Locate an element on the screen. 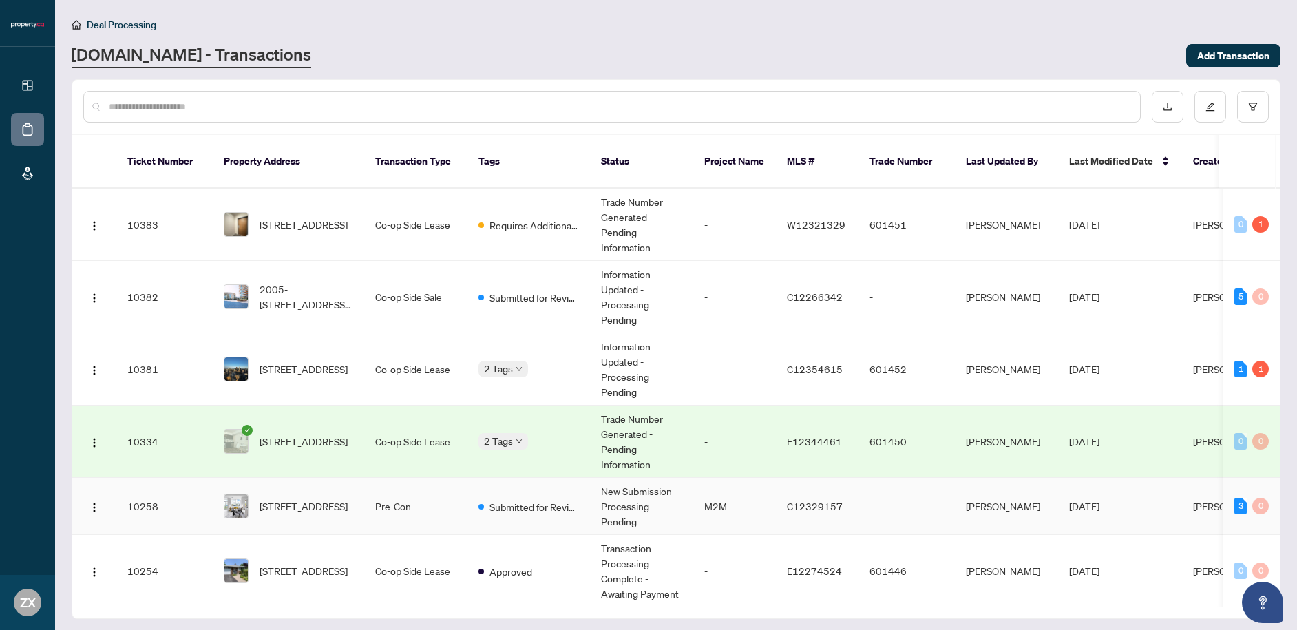 Image resolution: width=1297 pixels, height=630 pixels. span: Add Transaction is located at coordinates (1233, 56).